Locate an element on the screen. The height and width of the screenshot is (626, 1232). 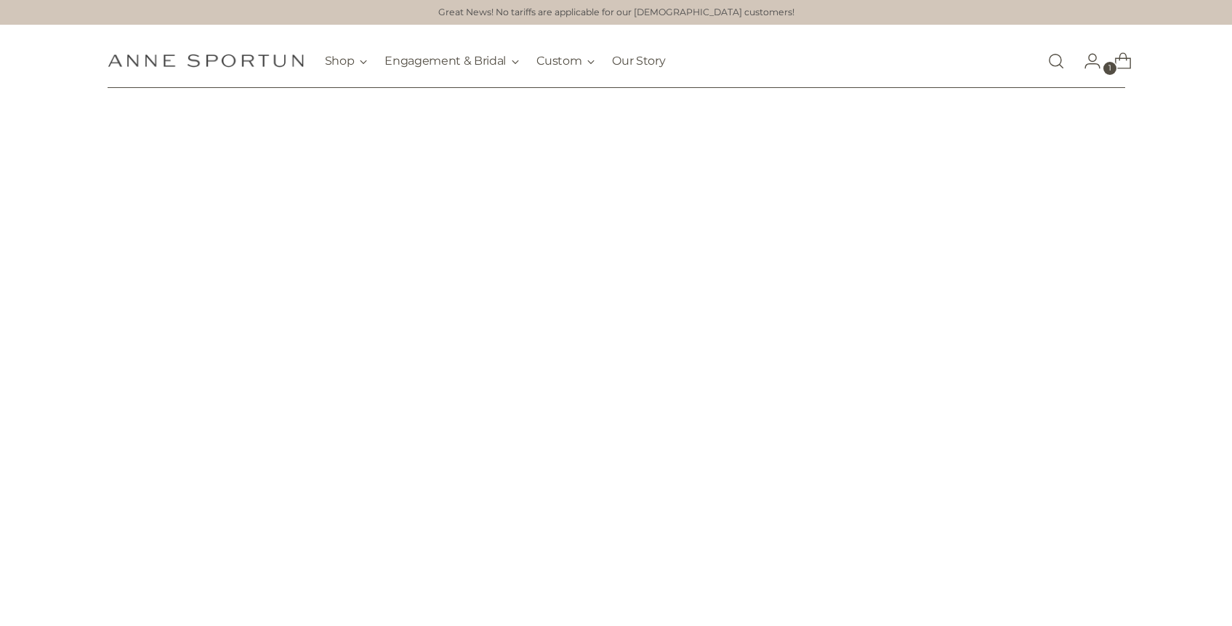
a: Our Story is located at coordinates (638, 61).